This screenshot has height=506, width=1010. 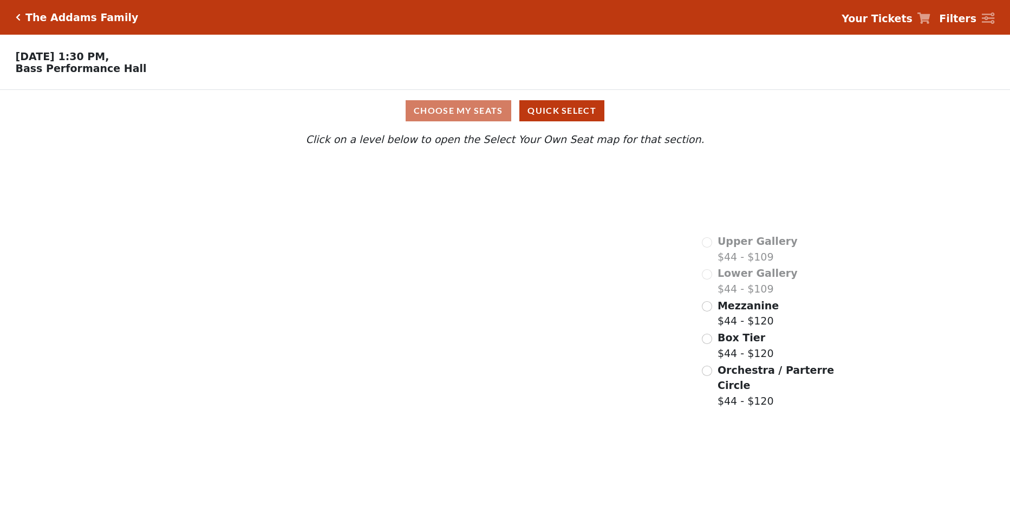 I want to click on h5: The Addams Family, so click(x=82, y=17).